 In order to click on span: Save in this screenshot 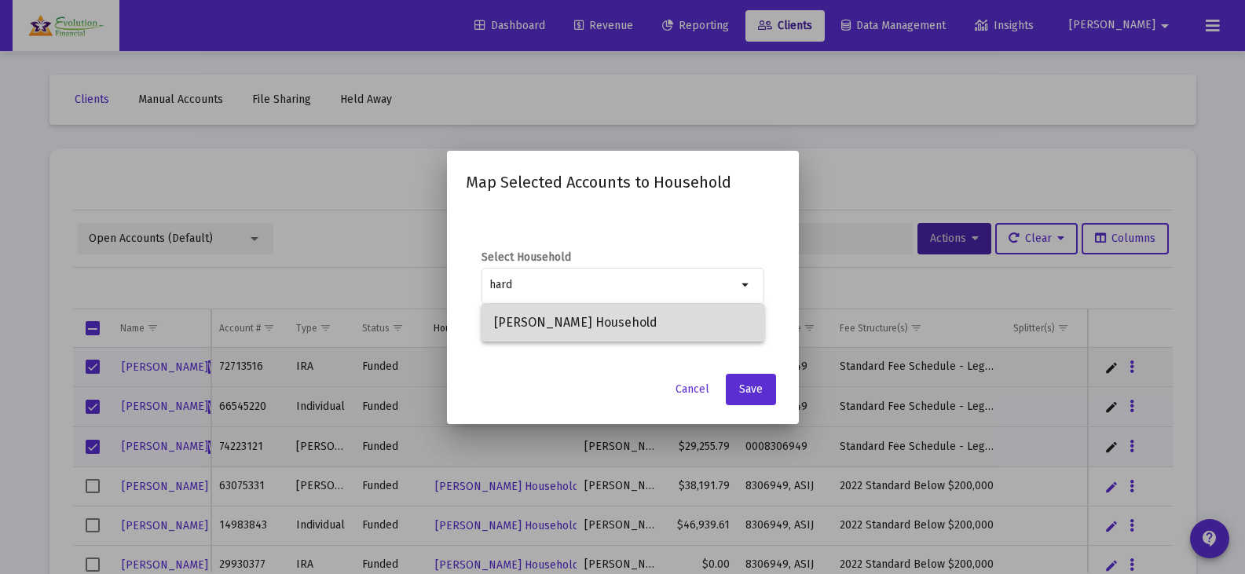, I will do `click(751, 389)`.